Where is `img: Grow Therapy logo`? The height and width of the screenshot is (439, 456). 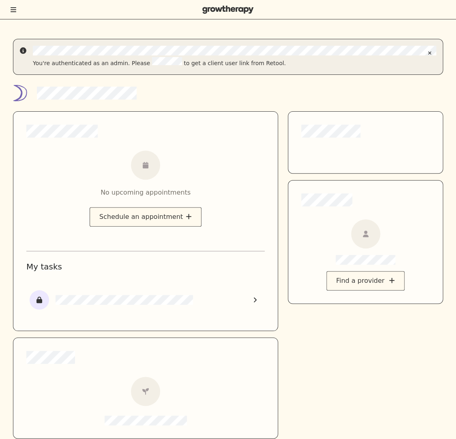
img: Grow Therapy logo is located at coordinates (228, 10).